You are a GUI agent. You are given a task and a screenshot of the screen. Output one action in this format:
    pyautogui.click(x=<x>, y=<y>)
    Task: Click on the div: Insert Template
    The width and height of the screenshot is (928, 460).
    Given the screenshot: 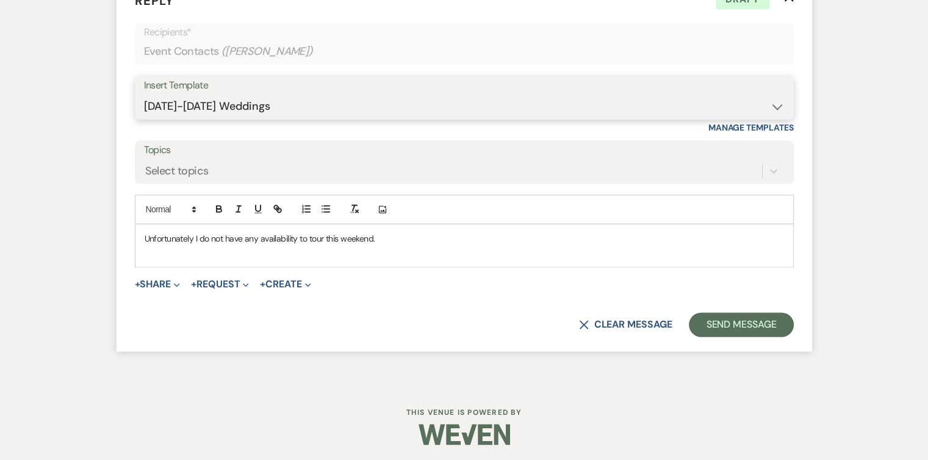 What is the action you would take?
    pyautogui.click(x=464, y=85)
    